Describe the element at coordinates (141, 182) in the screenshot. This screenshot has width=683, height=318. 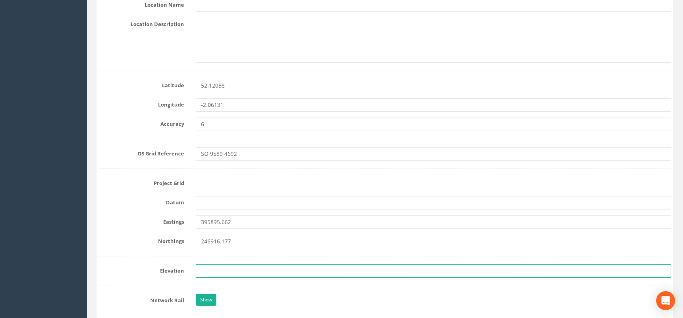
I see `label: Project Grid` at that location.